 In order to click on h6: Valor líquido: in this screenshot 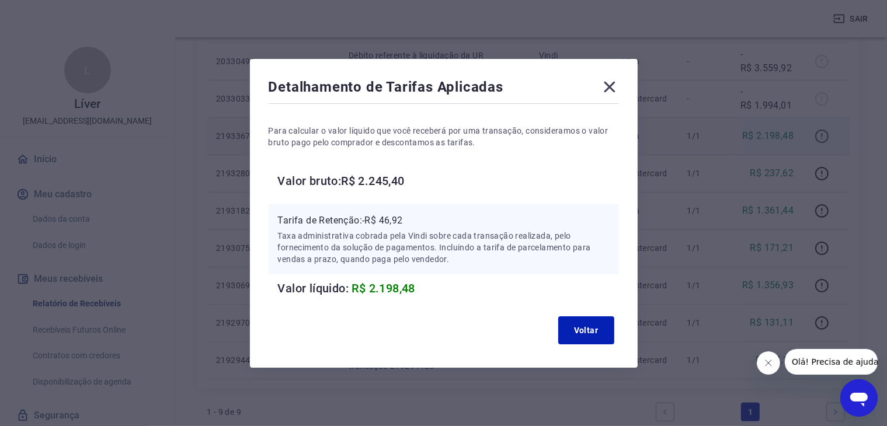, I will do `click(449, 288)`.